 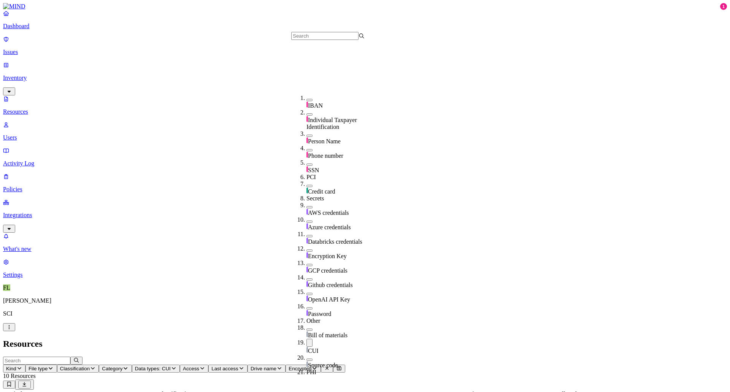 What do you see at coordinates (365, 131) in the screenshot?
I see `a: Users` at bounding box center [365, 131].